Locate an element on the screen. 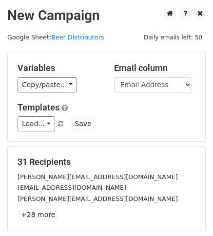 This screenshot has width=213, height=236. h5: 31 Recipients is located at coordinates (106, 162).